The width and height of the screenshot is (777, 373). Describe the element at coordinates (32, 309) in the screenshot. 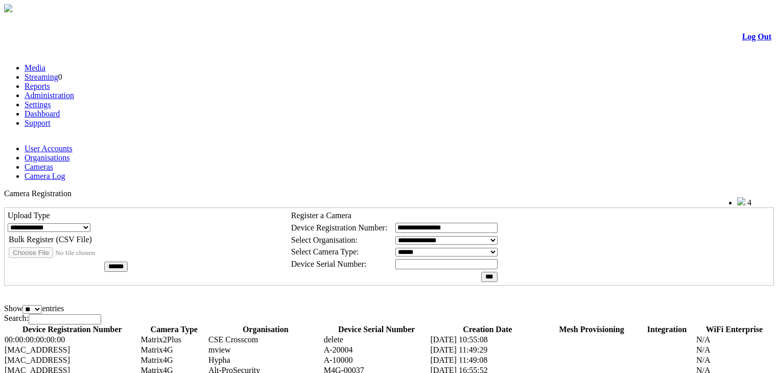

I see `select: Showentries` at that location.